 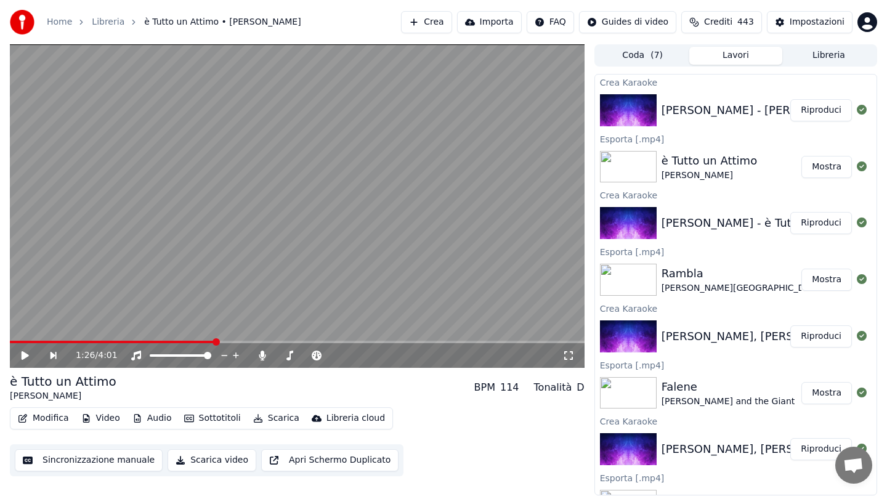 What do you see at coordinates (510, 388) in the screenshot?
I see `div: 114` at bounding box center [510, 388].